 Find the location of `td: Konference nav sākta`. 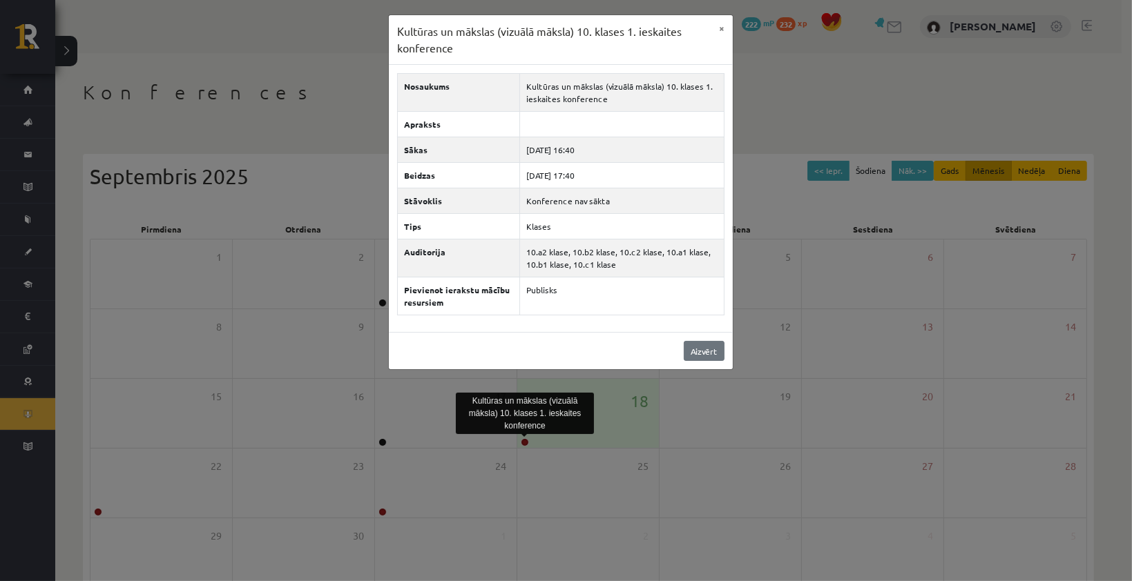

td: Konference nav sākta is located at coordinates (622, 201).